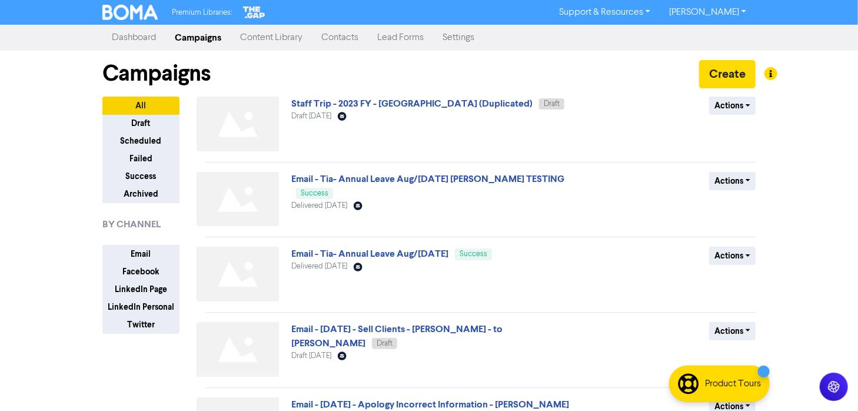 This screenshot has width=858, height=411. Describe the element at coordinates (141, 194) in the screenshot. I see `button: Archived` at that location.